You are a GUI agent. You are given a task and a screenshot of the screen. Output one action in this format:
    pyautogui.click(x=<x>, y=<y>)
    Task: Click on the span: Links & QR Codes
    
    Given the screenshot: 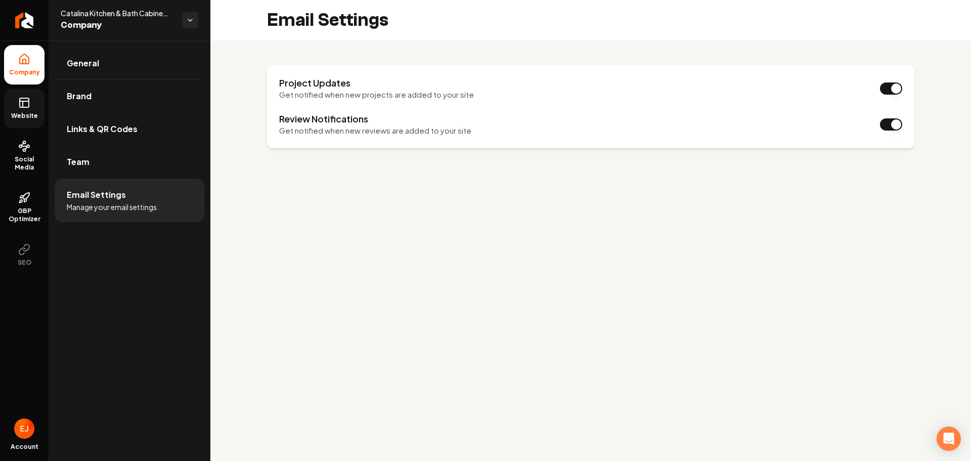 What is the action you would take?
    pyautogui.click(x=102, y=129)
    